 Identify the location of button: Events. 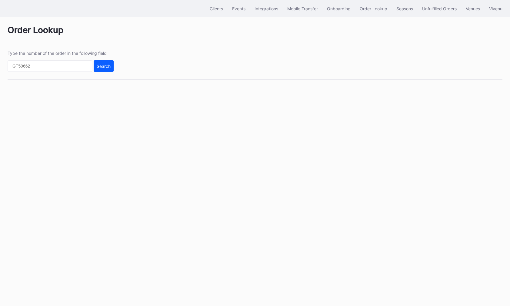
(239, 8).